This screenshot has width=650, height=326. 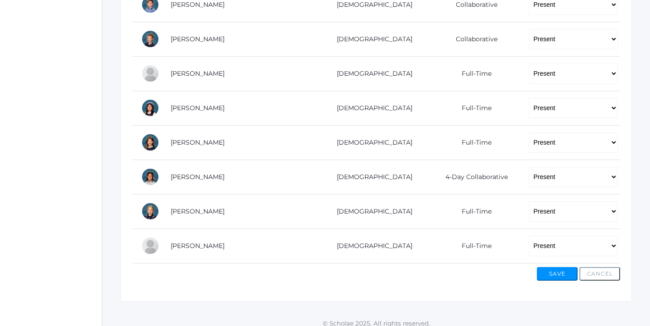 I want to click on div: Idella Long, so click(x=150, y=39).